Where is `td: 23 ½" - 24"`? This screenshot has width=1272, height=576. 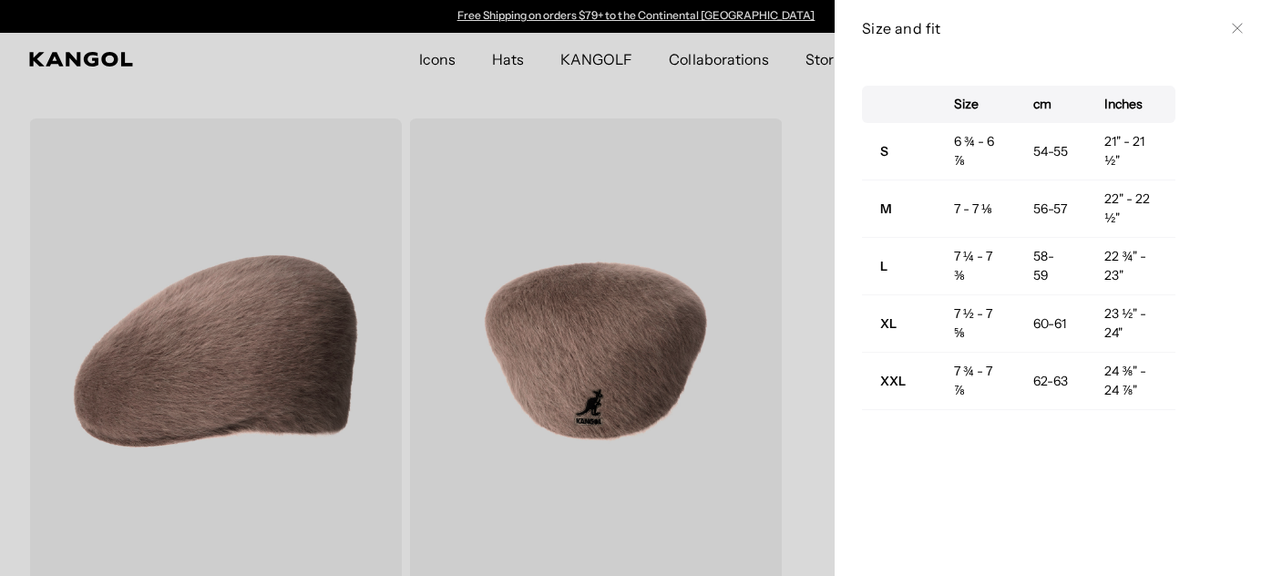
td: 23 ½" - 24" is located at coordinates (1131, 323).